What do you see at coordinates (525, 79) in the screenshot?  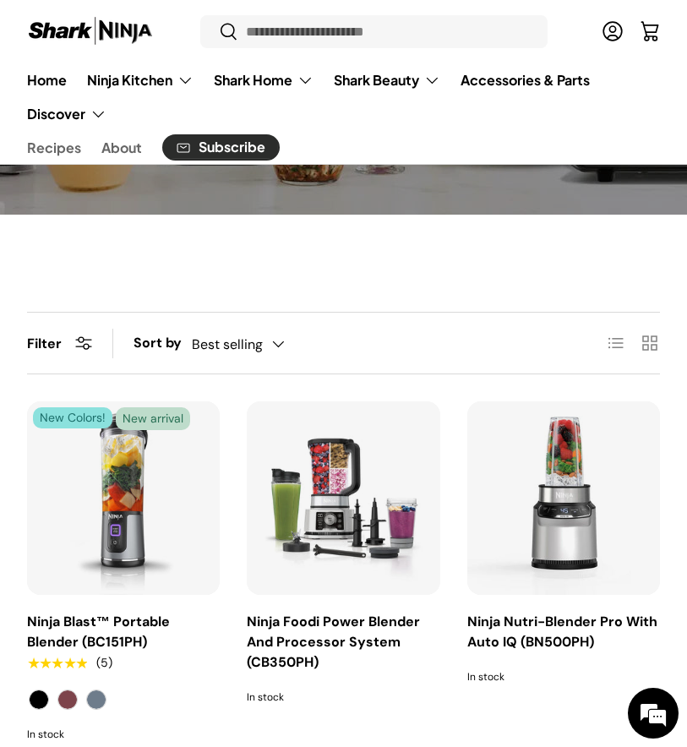 I see `a: Accessories & Parts` at bounding box center [525, 79].